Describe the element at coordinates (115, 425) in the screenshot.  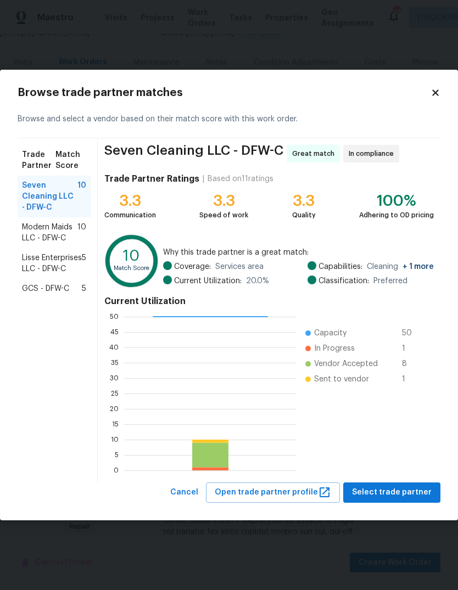
I see `text: 15` at that location.